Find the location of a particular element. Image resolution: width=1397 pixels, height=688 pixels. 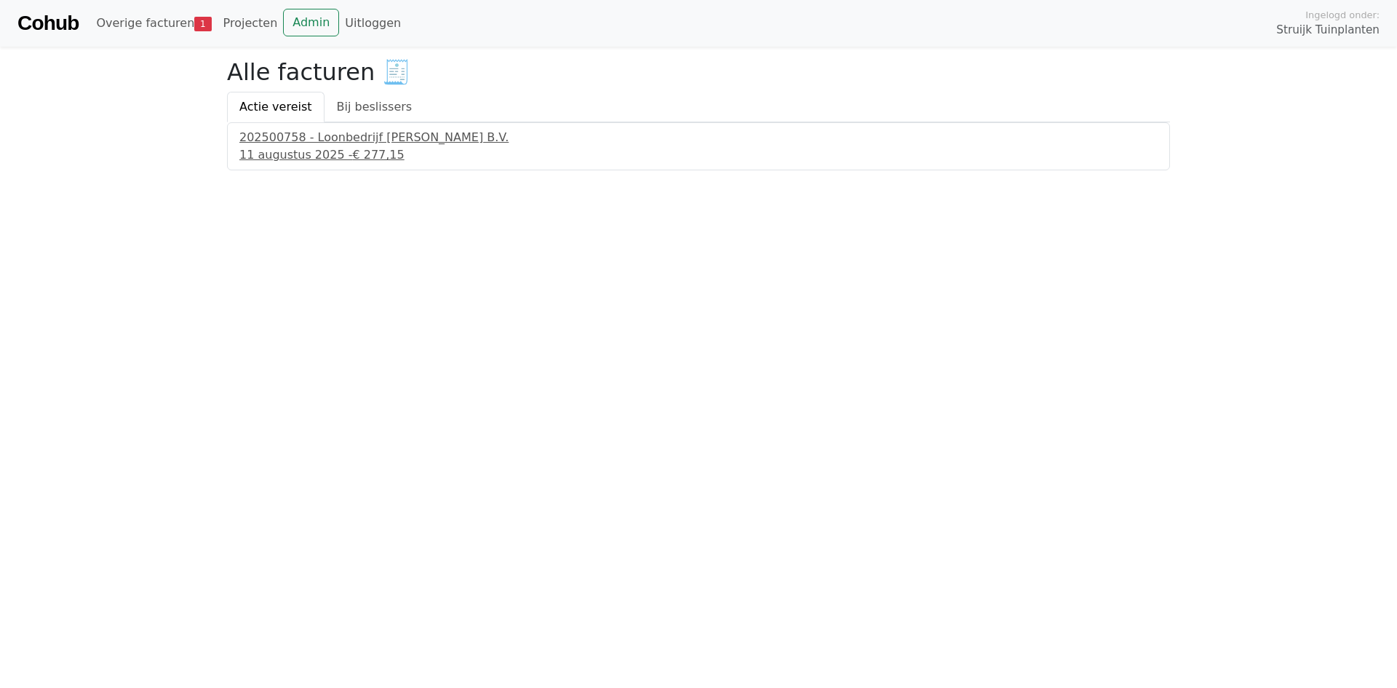

a: Overige facturen1 is located at coordinates (154, 23).